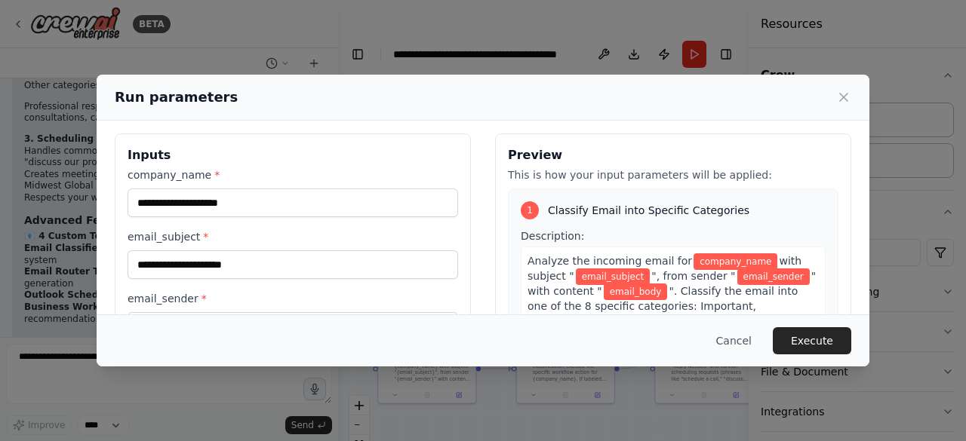 The image size is (966, 441). Describe the element at coordinates (635, 292) in the screenshot. I see `span: Variable: email_body` at that location.